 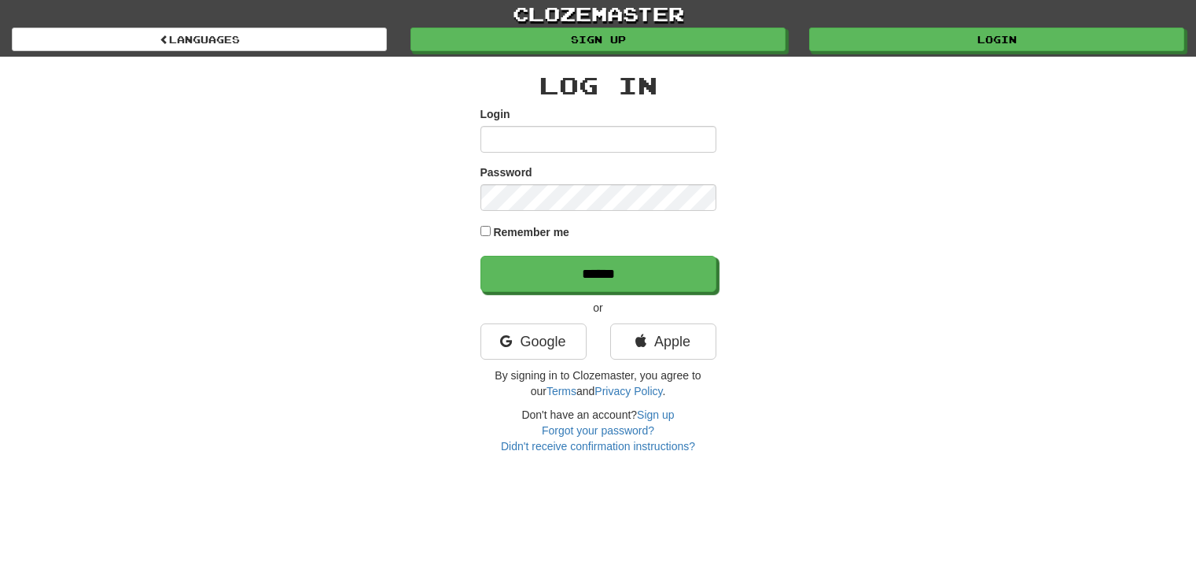 What do you see at coordinates (496, 114) in the screenshot?
I see `label: Login` at bounding box center [496, 114].